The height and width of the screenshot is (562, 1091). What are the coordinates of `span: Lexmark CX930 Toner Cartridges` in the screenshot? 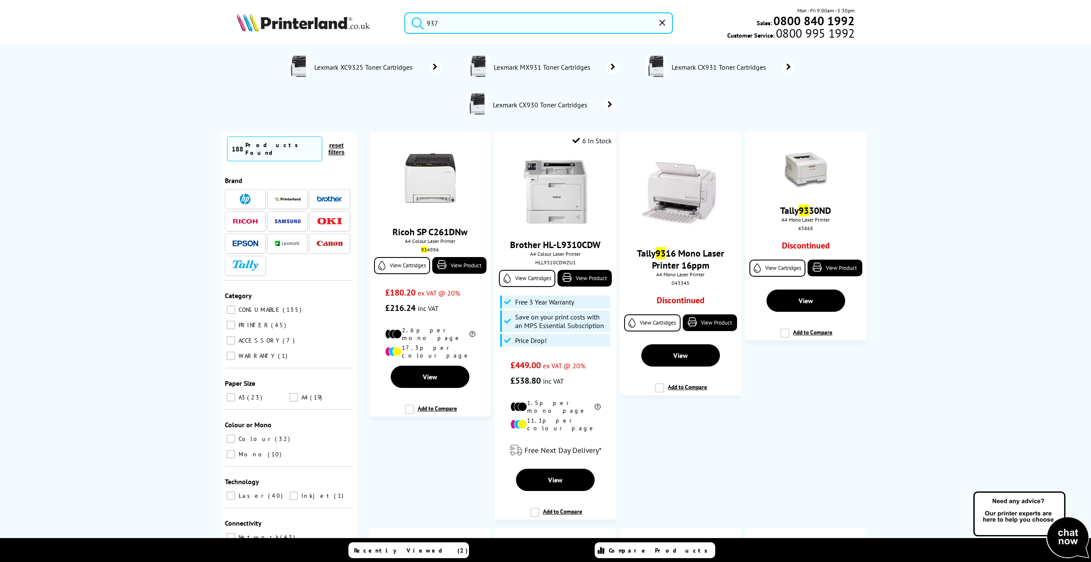 It's located at (541, 105).